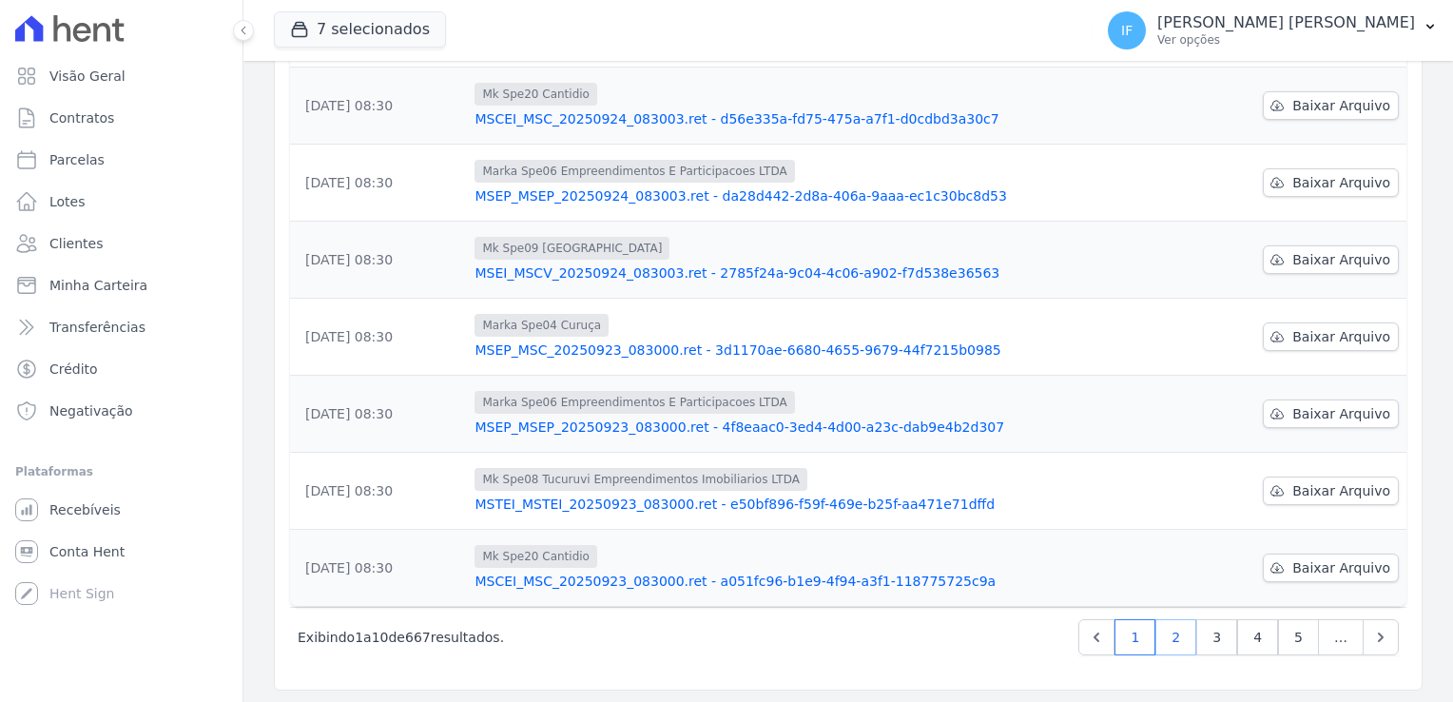 The width and height of the screenshot is (1453, 702). What do you see at coordinates (121, 118) in the screenshot?
I see `a: Contratos` at bounding box center [121, 118].